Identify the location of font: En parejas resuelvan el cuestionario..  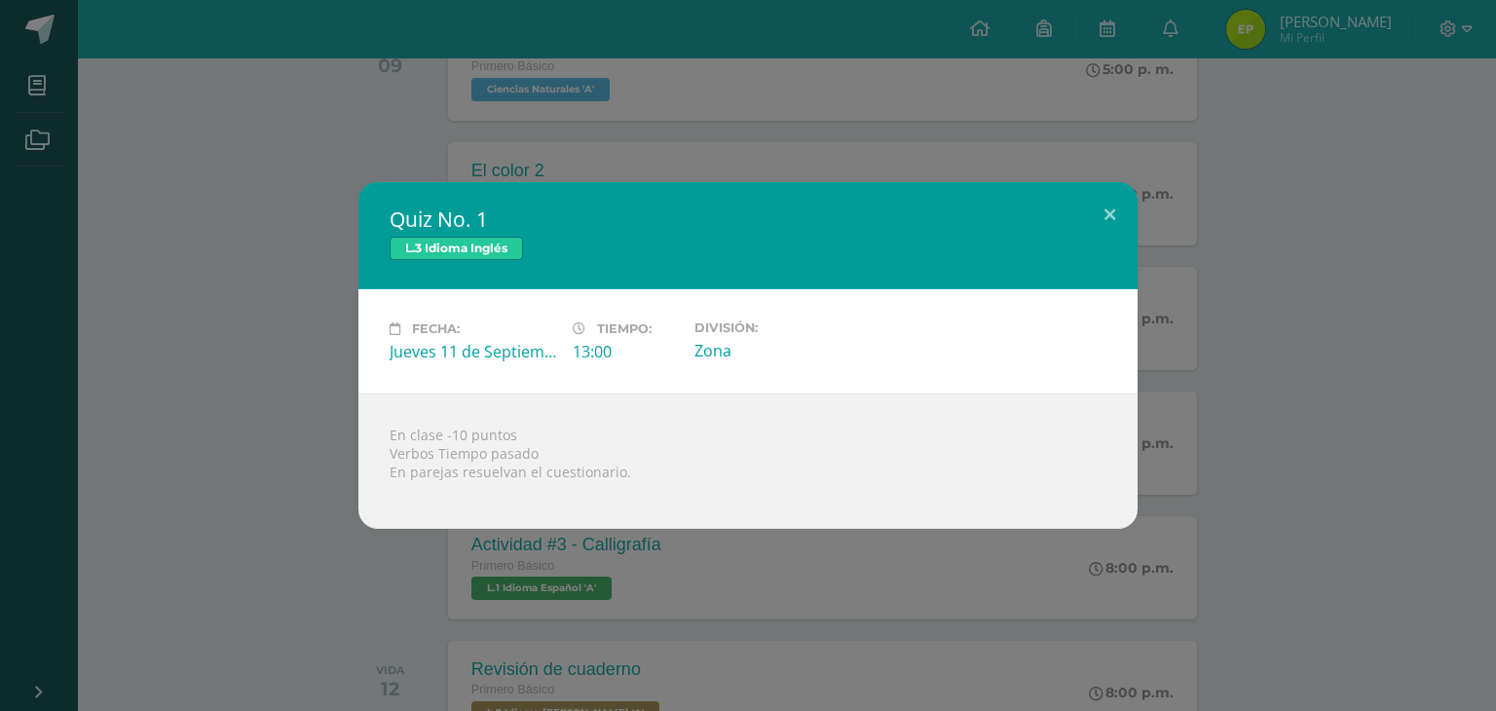
(511, 472).